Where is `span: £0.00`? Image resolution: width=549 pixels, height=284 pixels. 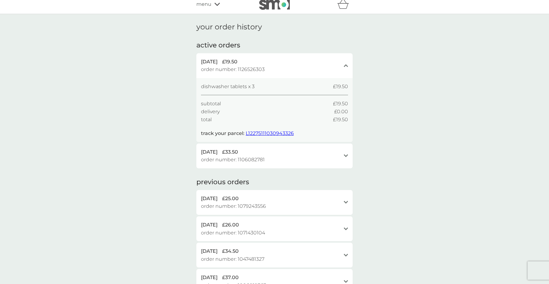 span: £0.00 is located at coordinates (341, 112).